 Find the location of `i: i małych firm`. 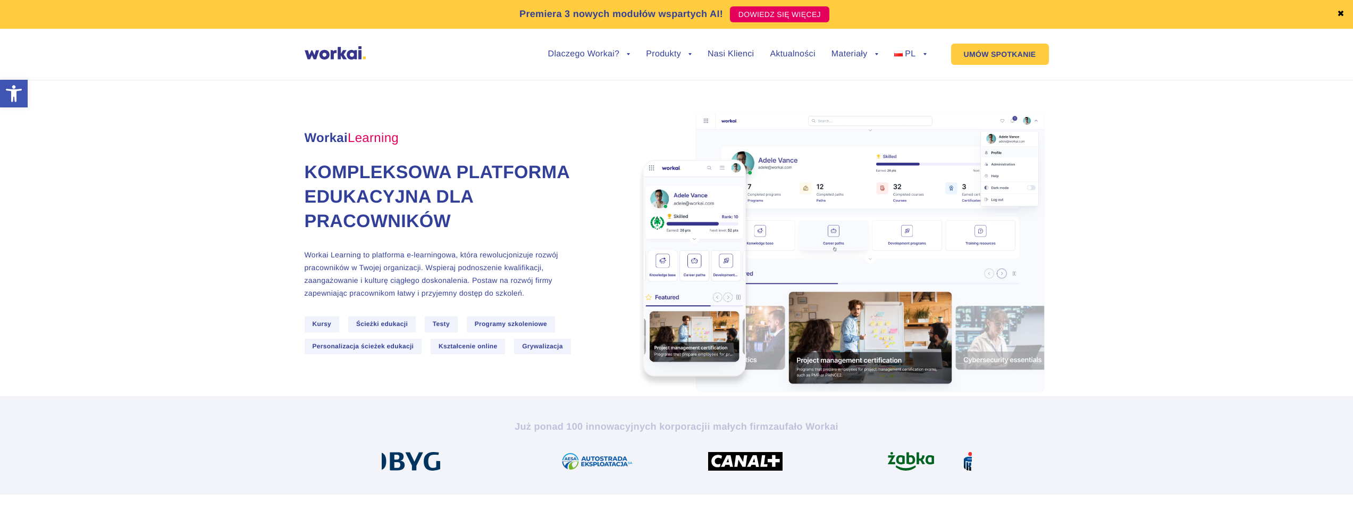

i: i małych firm is located at coordinates (738, 427).